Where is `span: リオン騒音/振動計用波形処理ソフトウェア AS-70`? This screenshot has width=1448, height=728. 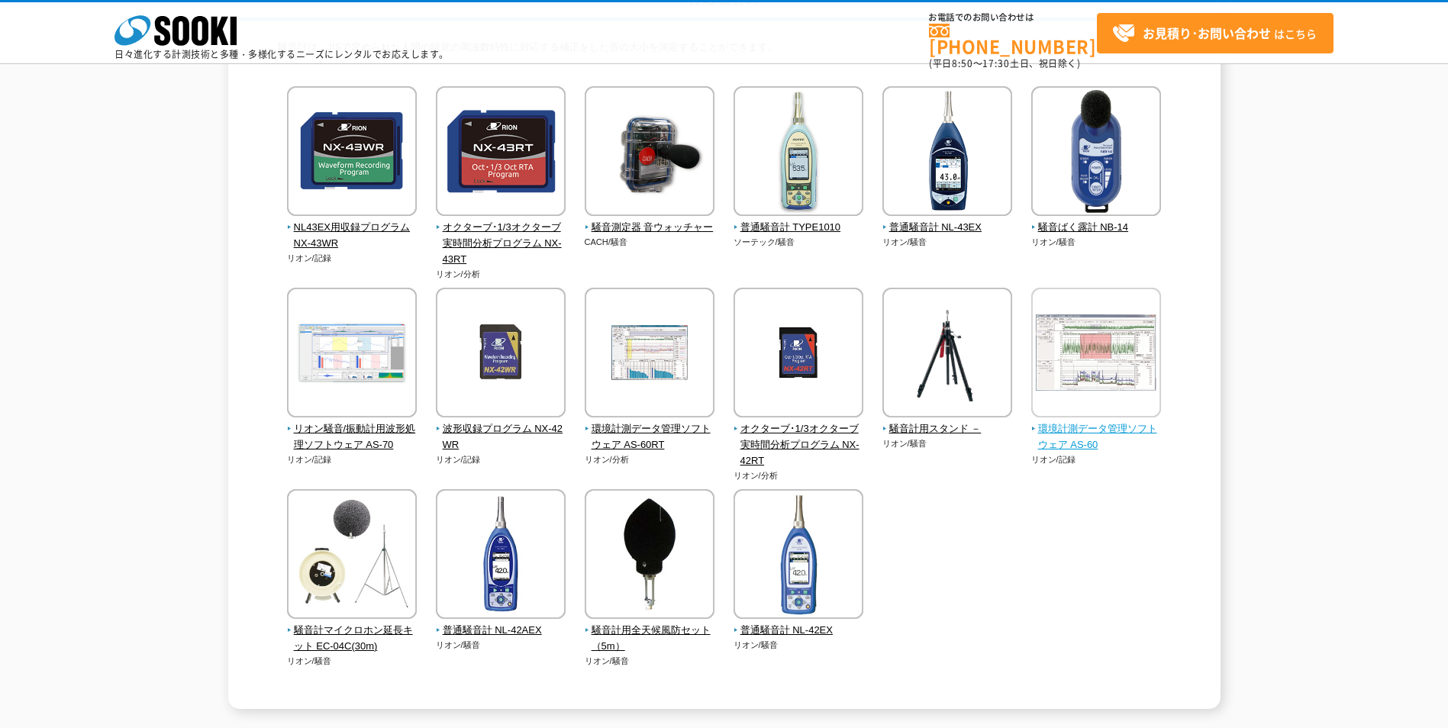
span: リオン騒音/振動計用波形処理ソフトウェア AS-70 is located at coordinates (352, 437).